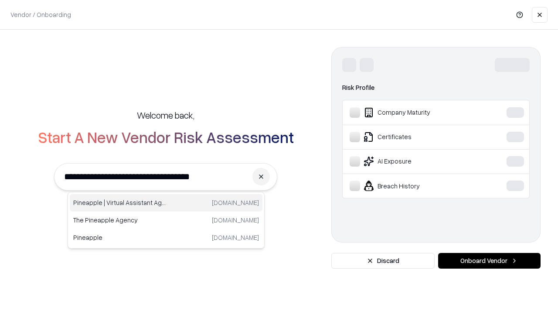  I want to click on div: Risk Profile, so click(436, 88).